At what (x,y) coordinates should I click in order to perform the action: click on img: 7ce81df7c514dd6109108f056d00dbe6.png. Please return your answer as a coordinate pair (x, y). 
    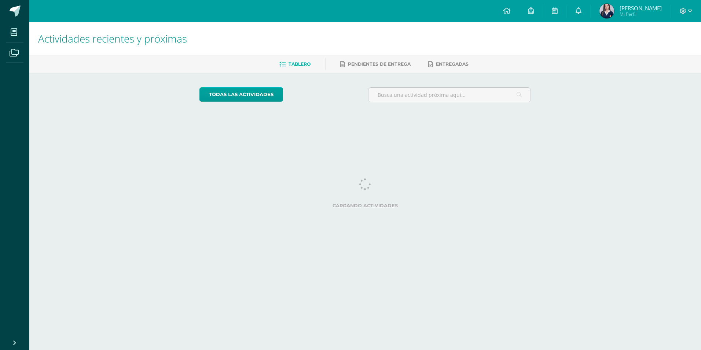
    Looking at the image, I should click on (606, 11).